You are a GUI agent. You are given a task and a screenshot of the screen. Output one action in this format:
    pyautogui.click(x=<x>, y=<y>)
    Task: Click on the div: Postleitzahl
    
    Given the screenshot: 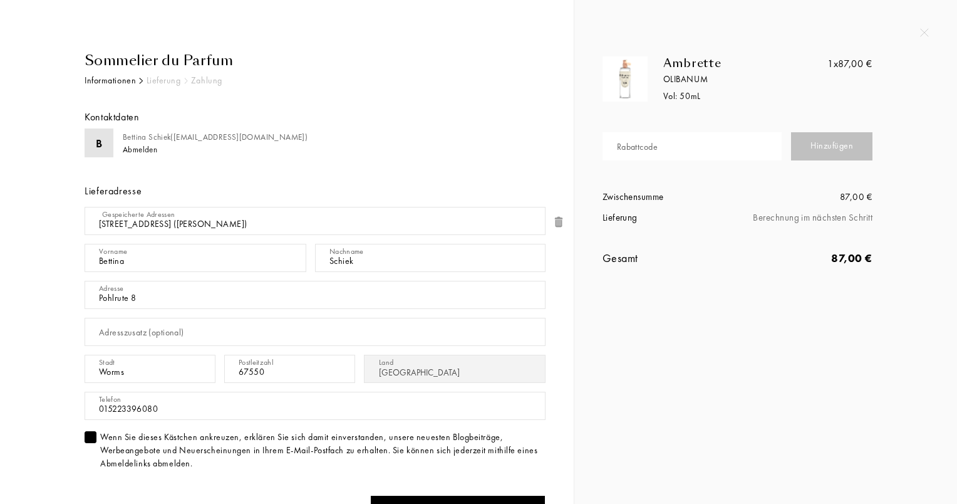 What is the action you would take?
    pyautogui.click(x=256, y=362)
    